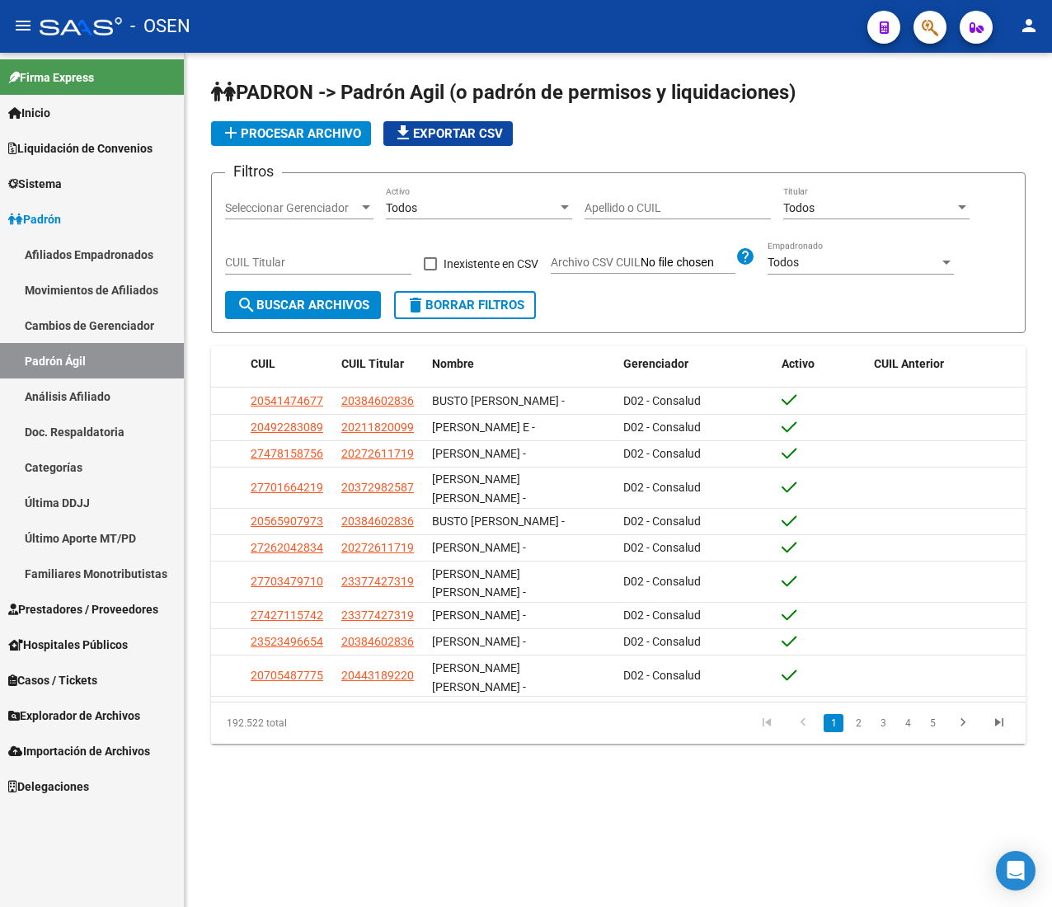  What do you see at coordinates (247, 305) in the screenshot?
I see `mat-icon: search` at bounding box center [247, 305].